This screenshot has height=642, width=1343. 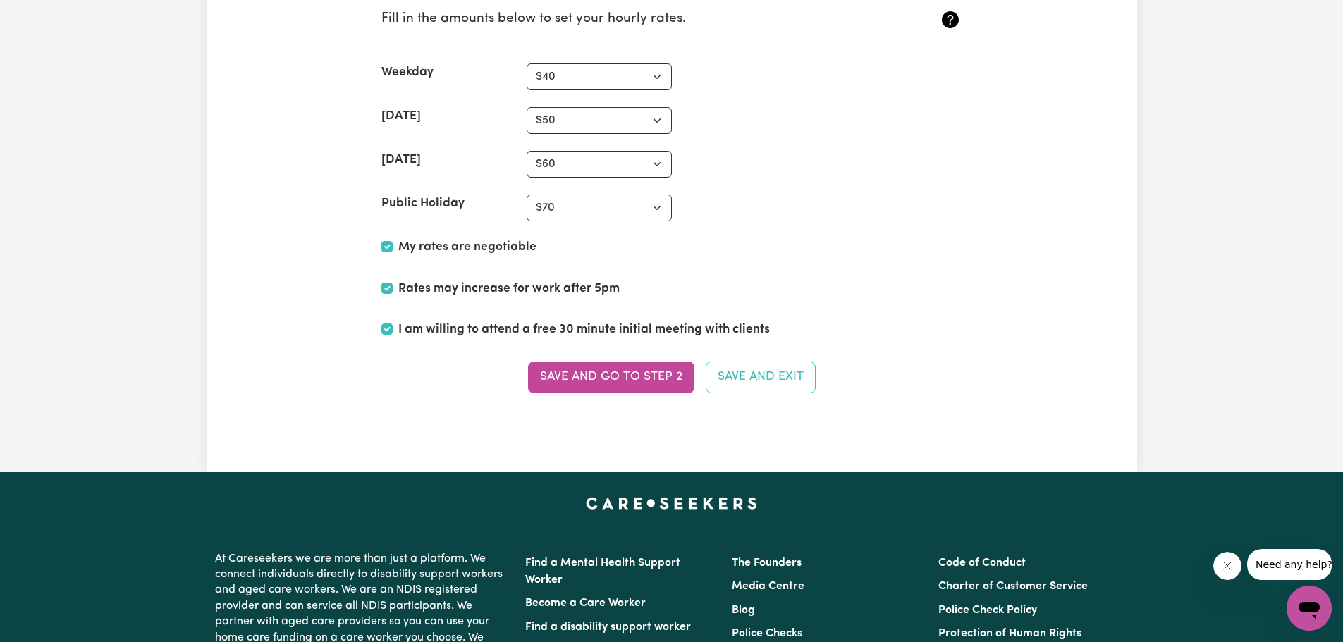 I want to click on label: Weekday, so click(x=407, y=73).